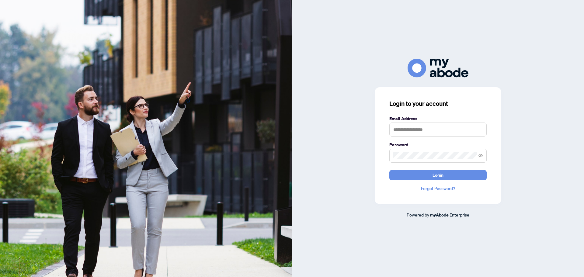 The height and width of the screenshot is (277, 584). I want to click on img: ma-logo, so click(438, 68).